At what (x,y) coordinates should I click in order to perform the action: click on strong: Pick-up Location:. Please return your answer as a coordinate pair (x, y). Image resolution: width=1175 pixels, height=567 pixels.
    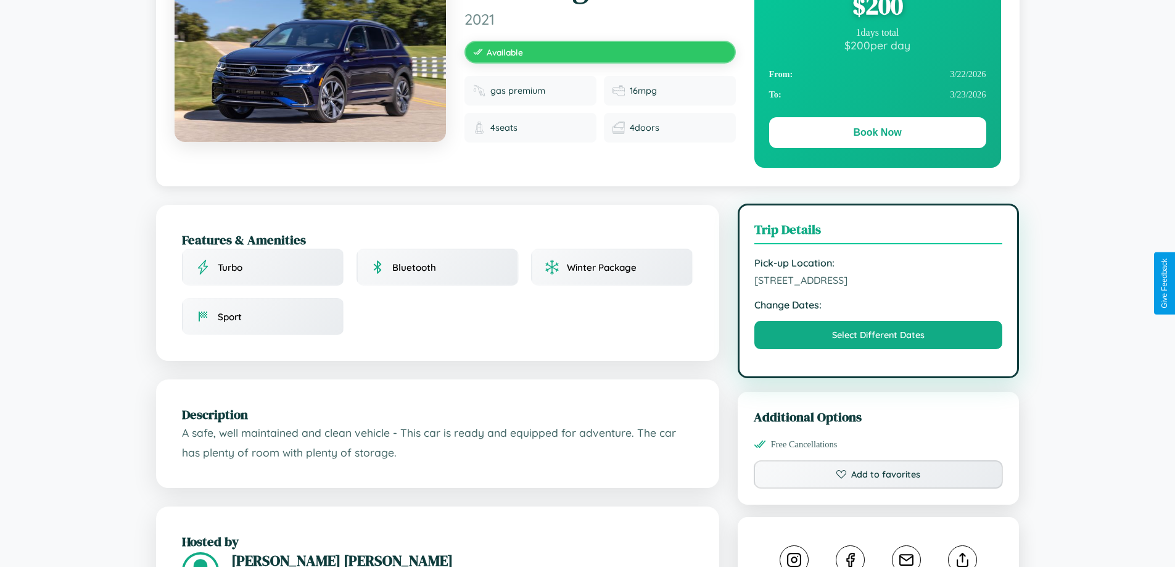
    Looking at the image, I should click on (878, 263).